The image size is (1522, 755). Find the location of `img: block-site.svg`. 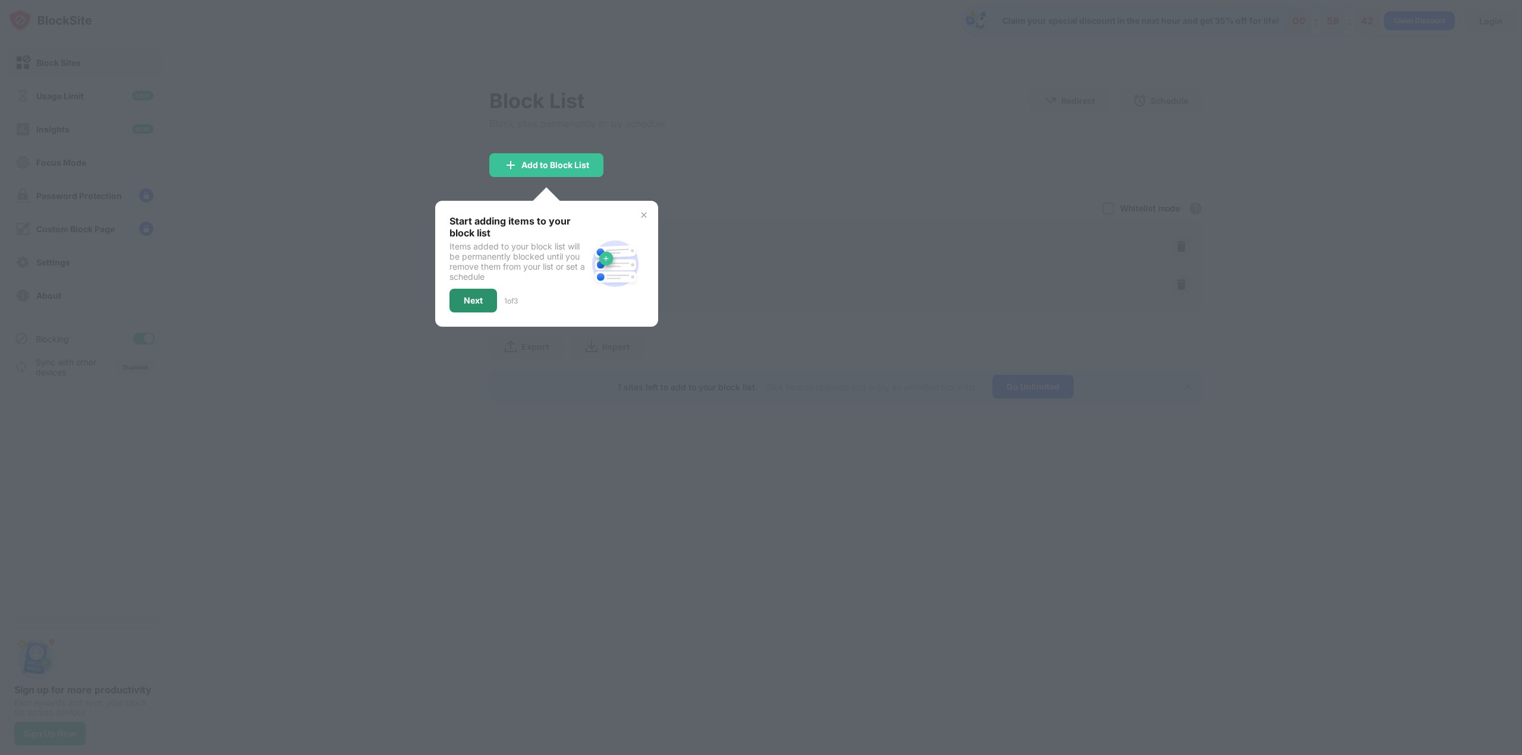

img: block-site.svg is located at coordinates (615, 264).